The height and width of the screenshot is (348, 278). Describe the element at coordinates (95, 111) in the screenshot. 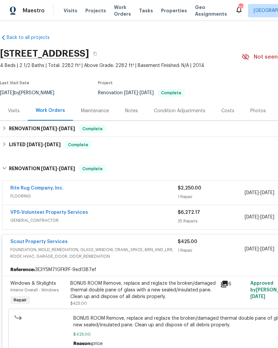

I see `div: Maintenance` at that location.